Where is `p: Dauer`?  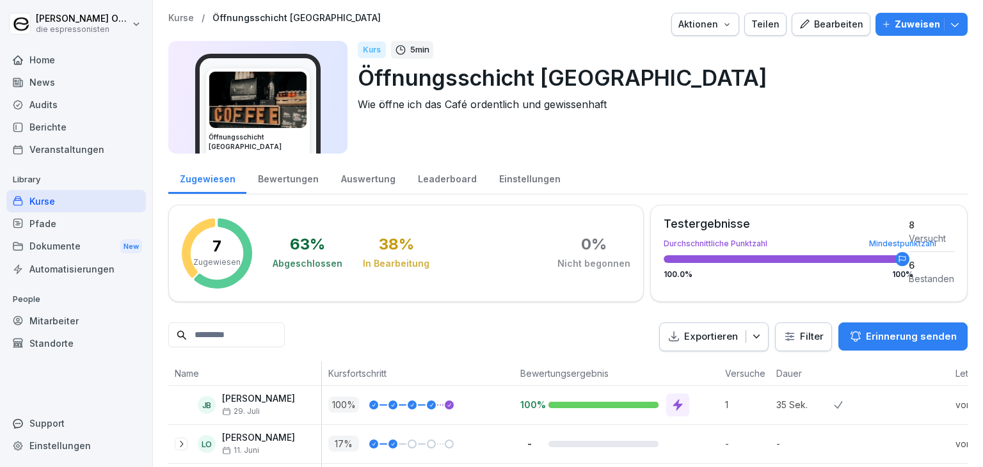
p: Dauer is located at coordinates (802, 373).